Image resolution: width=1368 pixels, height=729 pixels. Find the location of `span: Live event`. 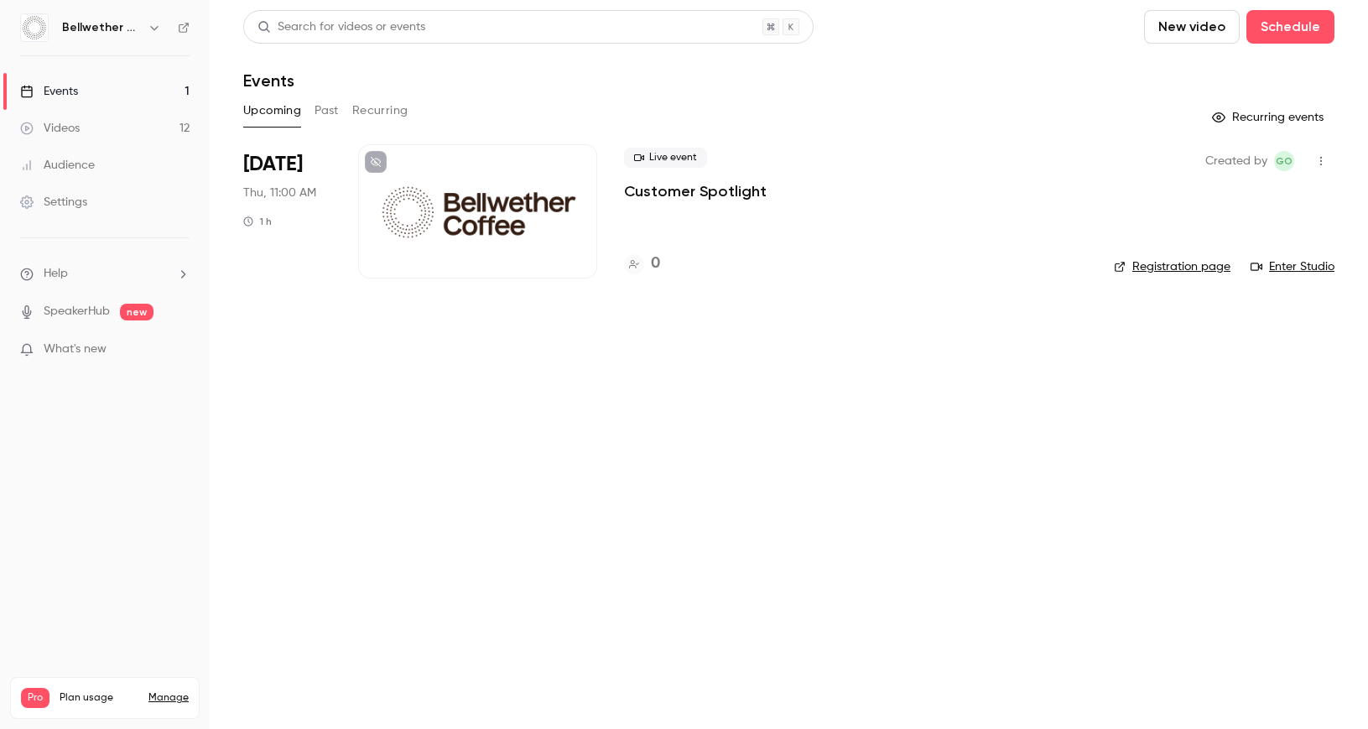

span: Live event is located at coordinates (665, 158).